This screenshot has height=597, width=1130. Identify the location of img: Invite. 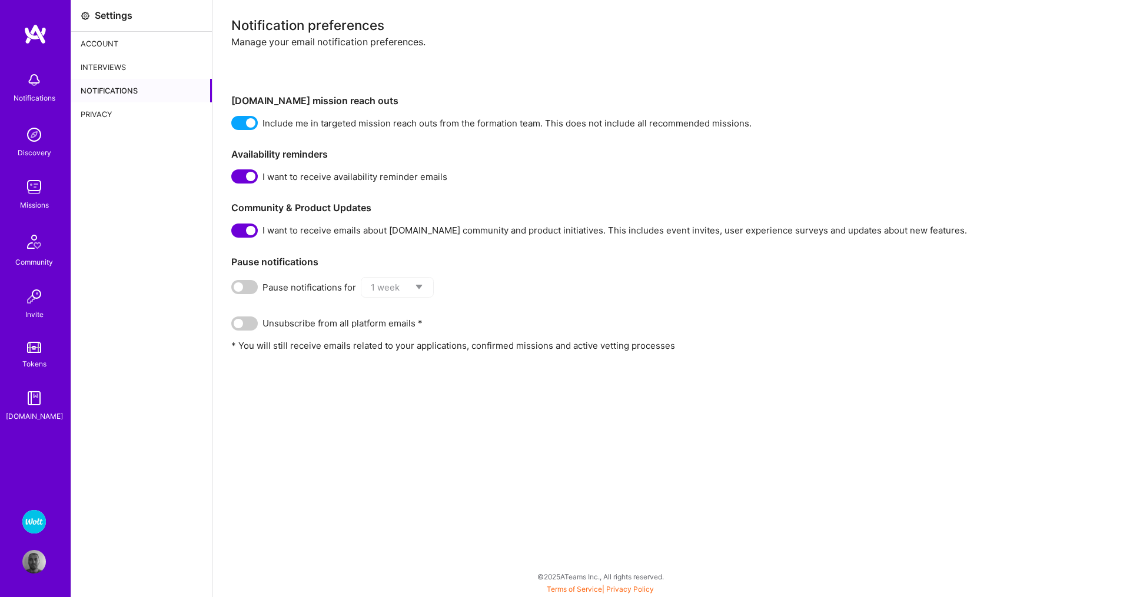
(34, 297).